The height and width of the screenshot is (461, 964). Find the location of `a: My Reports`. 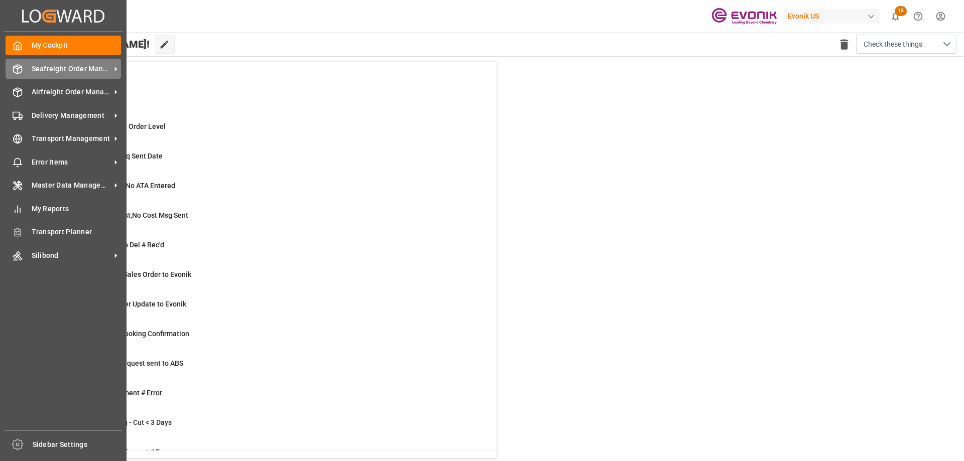

a: My Reports is located at coordinates (63, 208).